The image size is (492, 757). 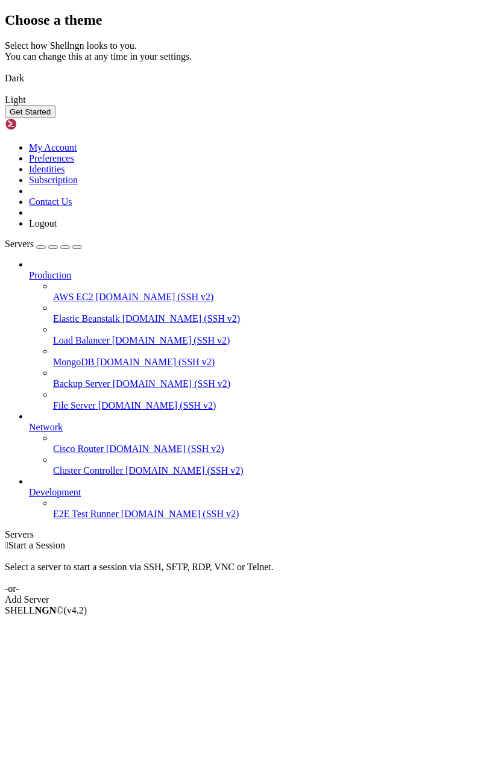 I want to click on a: Identities, so click(x=47, y=169).